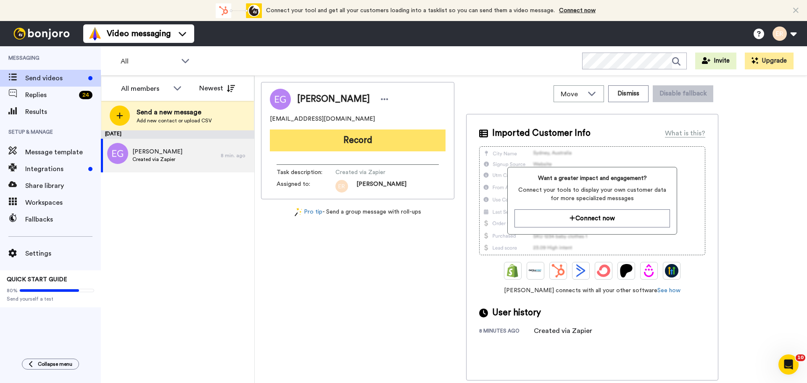  I want to click on span: Collapse menu, so click(55, 364).